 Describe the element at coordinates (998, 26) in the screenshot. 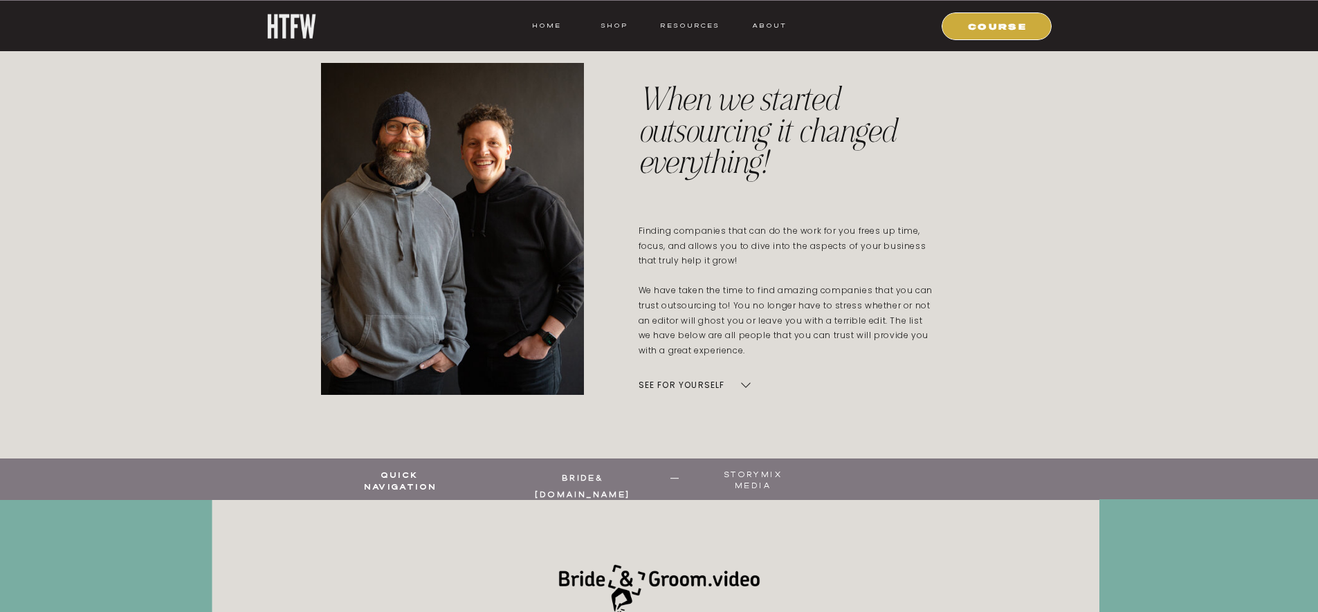

I see `a: COURSE` at that location.